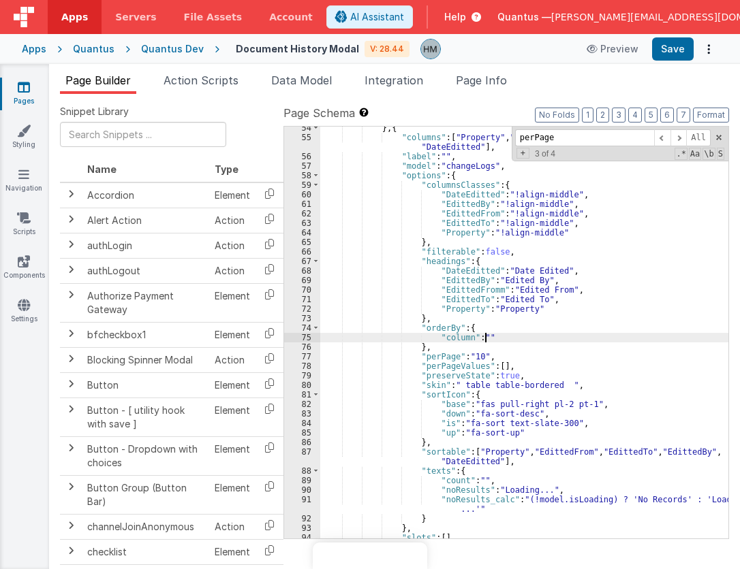 This screenshot has width=740, height=569. Describe the element at coordinates (302, 405) in the screenshot. I see `div: 82` at that location.